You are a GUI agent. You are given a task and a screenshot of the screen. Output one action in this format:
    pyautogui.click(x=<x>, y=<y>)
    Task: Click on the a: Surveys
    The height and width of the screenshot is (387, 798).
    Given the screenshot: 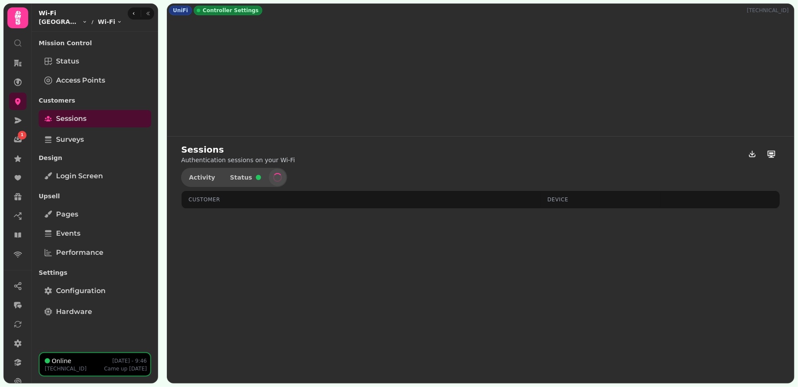 What is the action you would take?
    pyautogui.click(x=95, y=139)
    